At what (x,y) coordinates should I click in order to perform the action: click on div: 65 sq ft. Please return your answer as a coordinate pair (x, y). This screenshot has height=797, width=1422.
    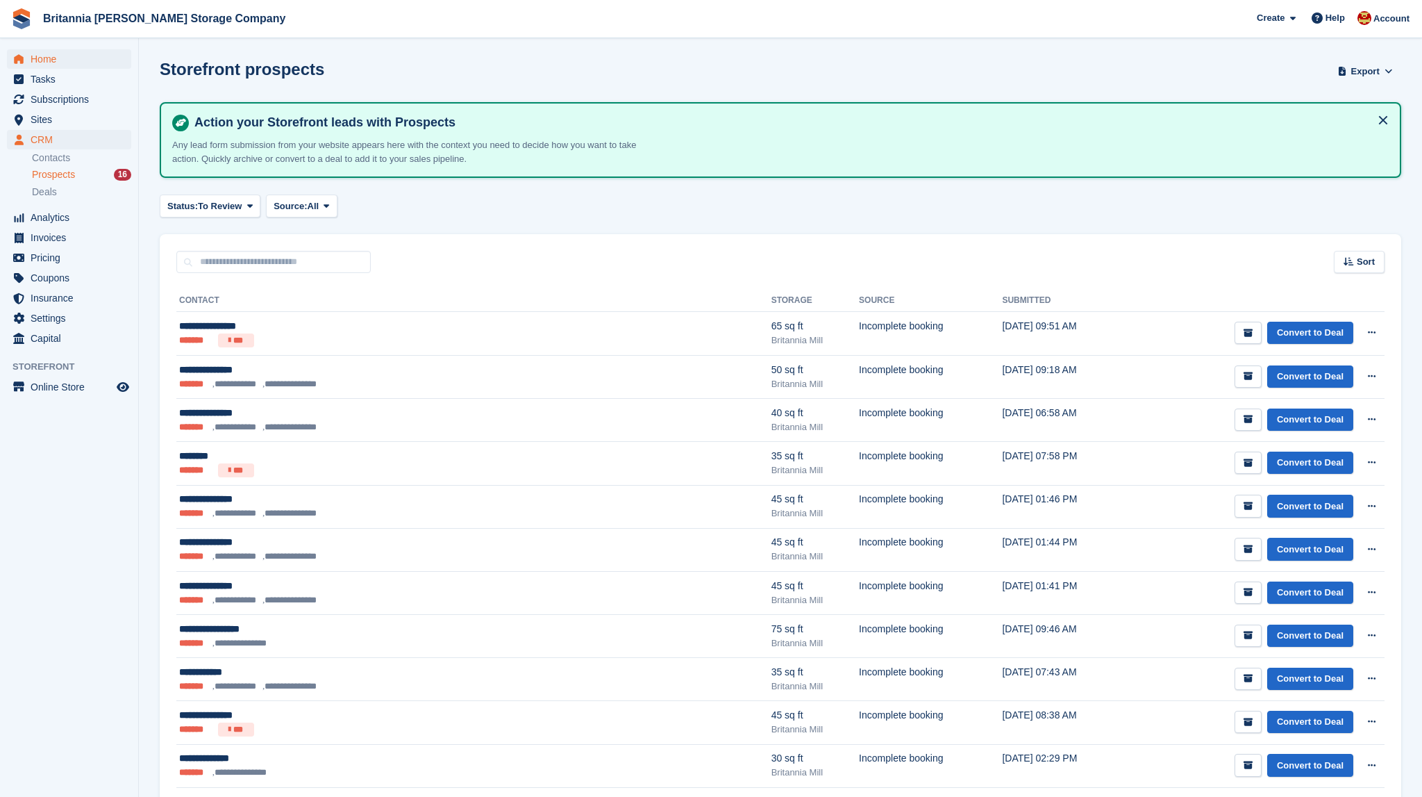
    Looking at the image, I should click on (815, 326).